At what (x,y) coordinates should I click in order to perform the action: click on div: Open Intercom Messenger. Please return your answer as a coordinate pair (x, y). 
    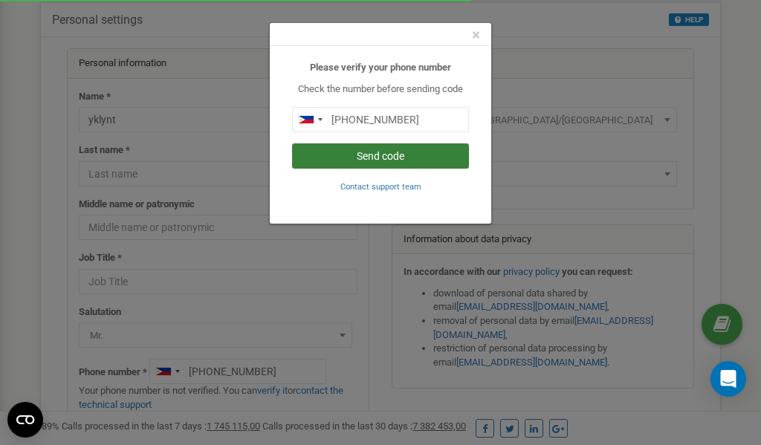
    Looking at the image, I should click on (728, 379).